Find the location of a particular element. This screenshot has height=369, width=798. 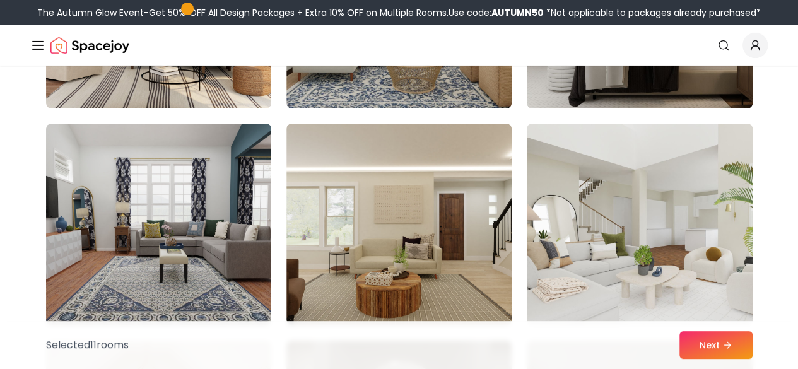

a: Spacejoy is located at coordinates (90, 45).